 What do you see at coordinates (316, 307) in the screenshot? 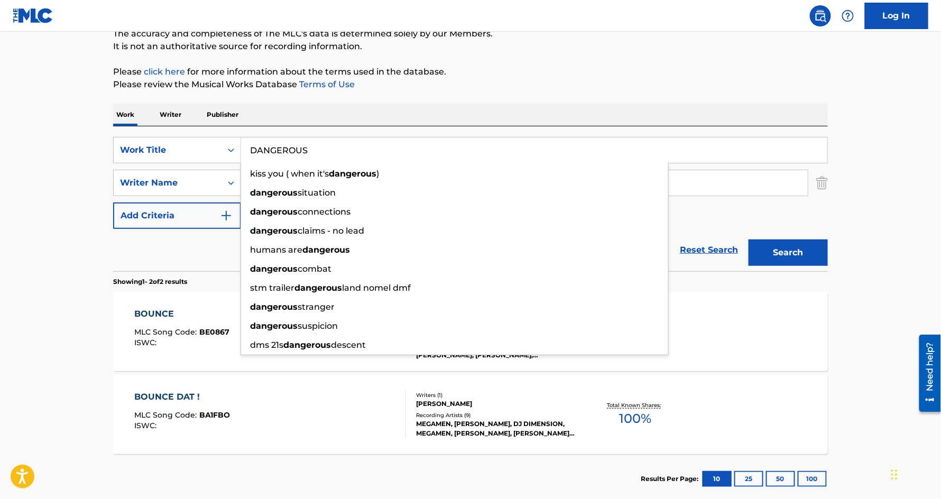
I see `span: stranger` at bounding box center [316, 307].